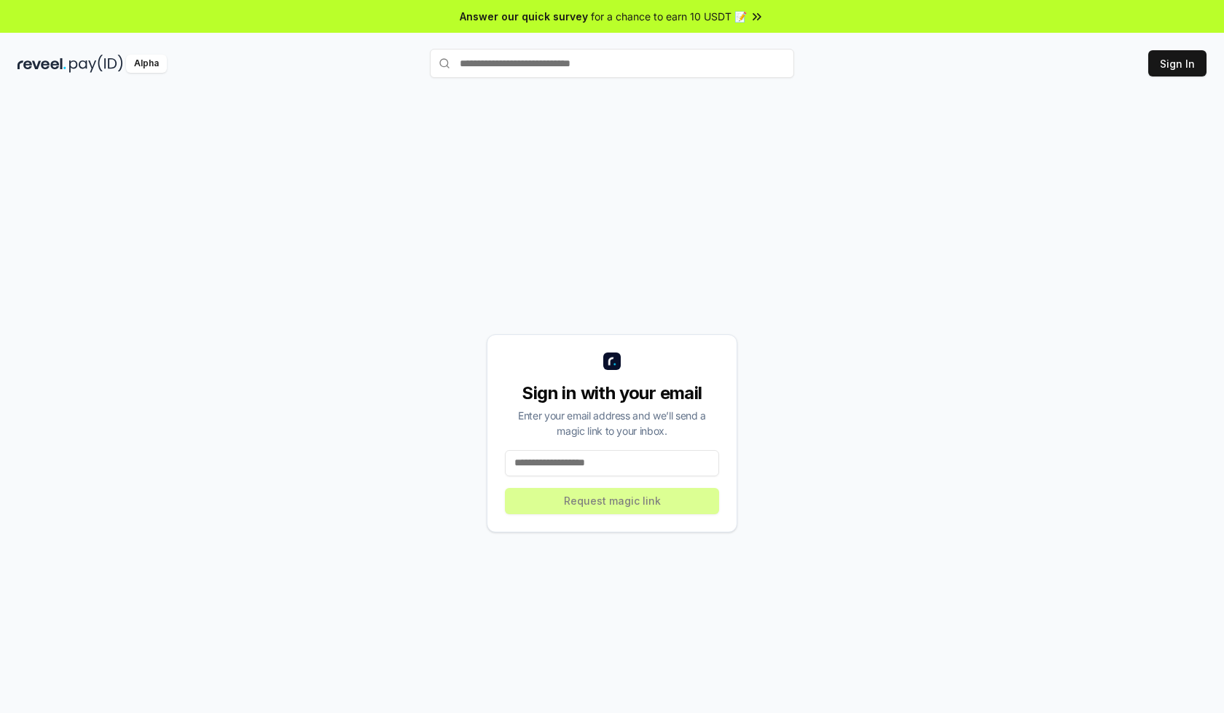 The height and width of the screenshot is (713, 1224). What do you see at coordinates (612, 393) in the screenshot?
I see `div: Sign in with your email` at bounding box center [612, 393].